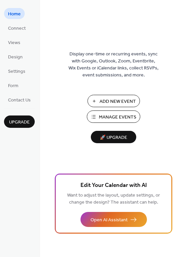 This screenshot has height=257, width=187. Describe the element at coordinates (15, 56) in the screenshot. I see `a: Design` at that location.